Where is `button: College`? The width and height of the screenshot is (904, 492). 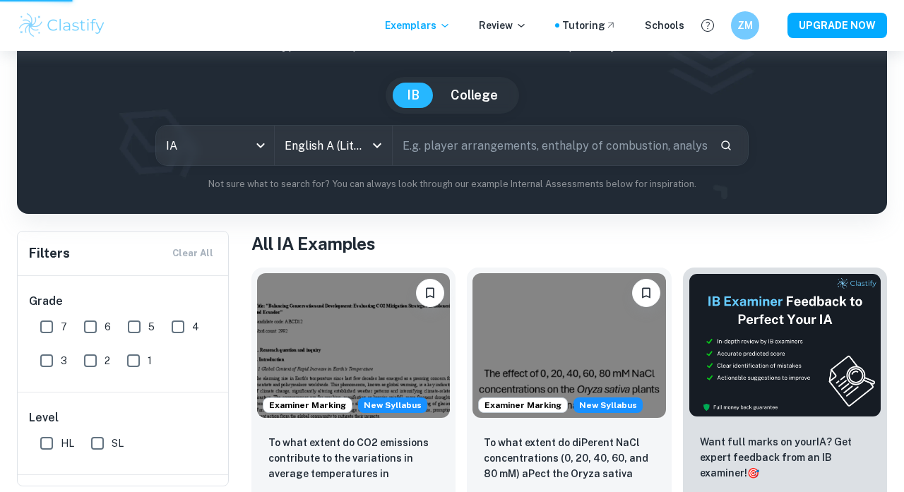 button: College is located at coordinates (474, 95).